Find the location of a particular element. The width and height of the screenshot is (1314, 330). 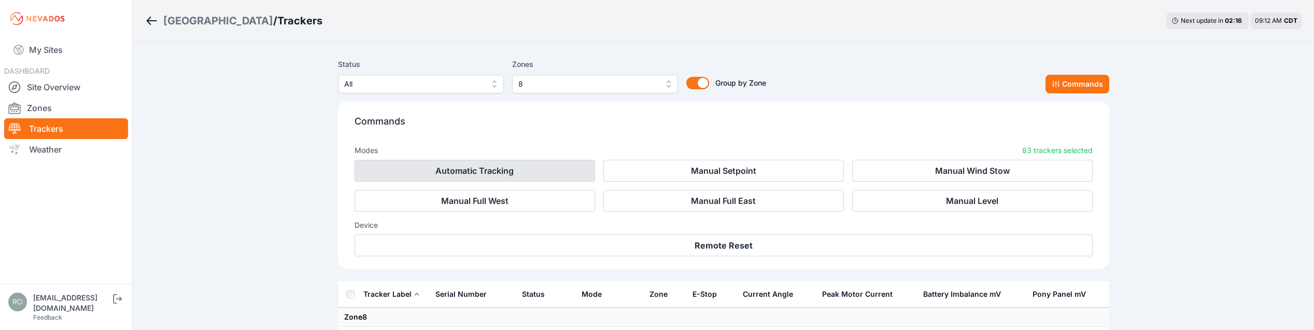

img: Nevados is located at coordinates (37, 19).